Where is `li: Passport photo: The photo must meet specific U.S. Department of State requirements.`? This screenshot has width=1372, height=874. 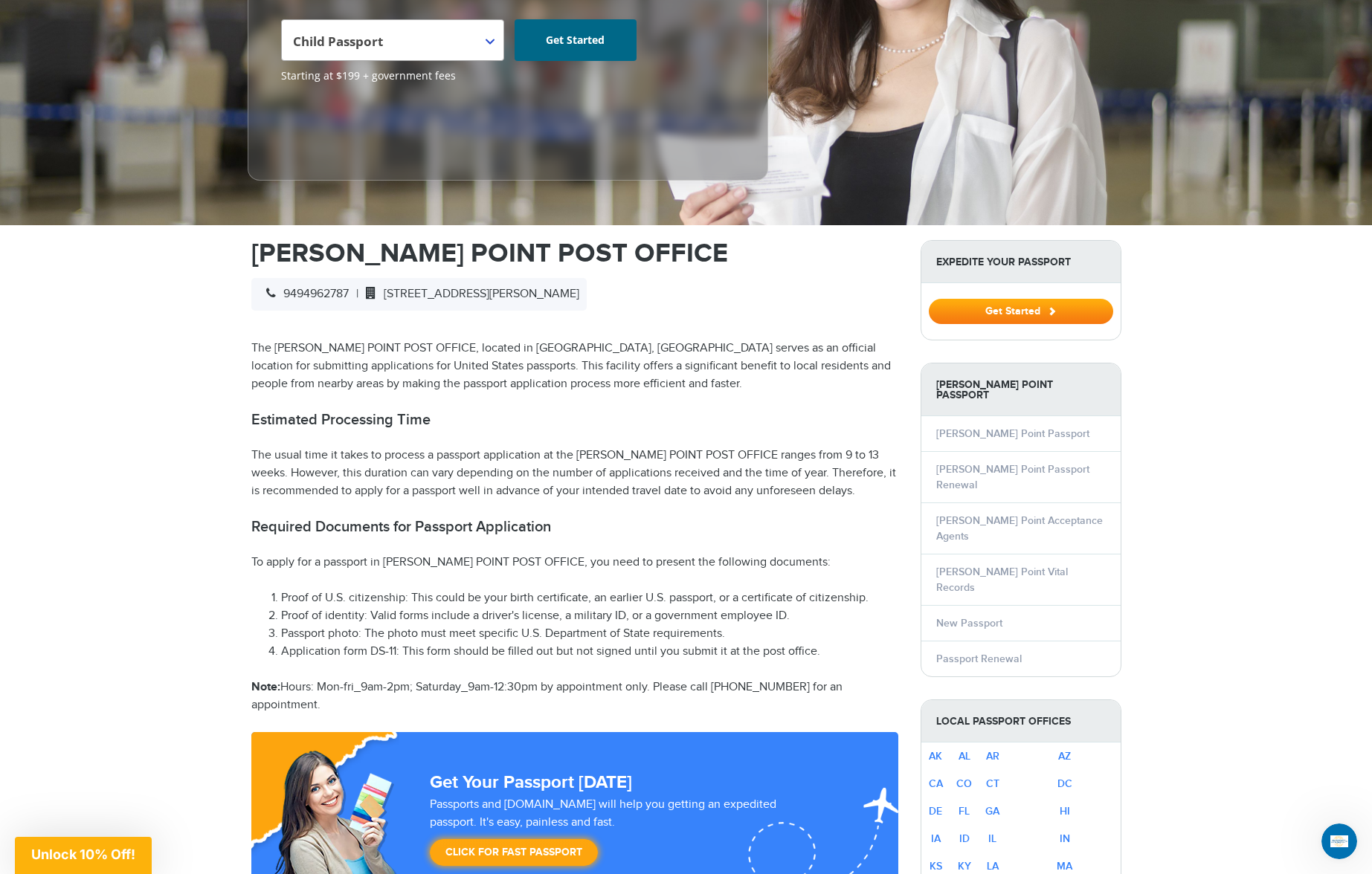 li: Passport photo: The photo must meet specific U.S. Department of State requirements. is located at coordinates (589, 634).